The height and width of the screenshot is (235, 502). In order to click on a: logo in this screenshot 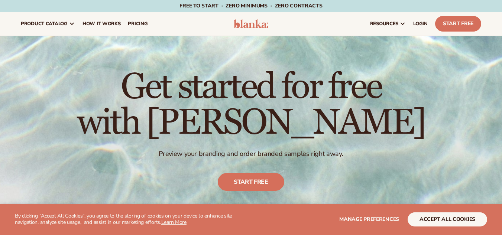, I will do `click(251, 24)`.